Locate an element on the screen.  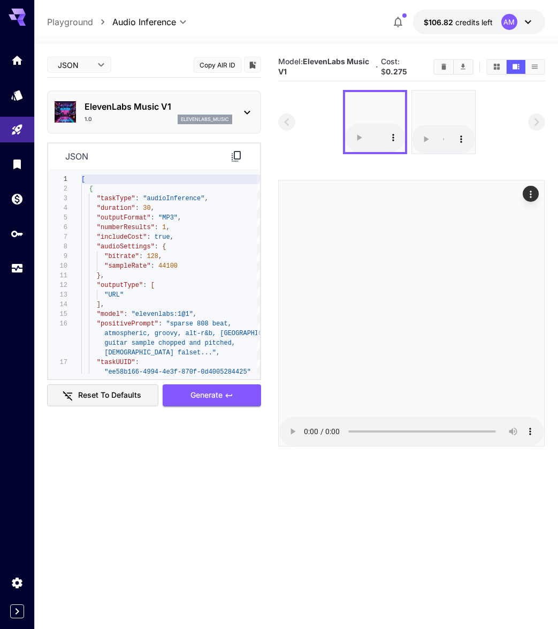
button: Generate is located at coordinates (212, 395).